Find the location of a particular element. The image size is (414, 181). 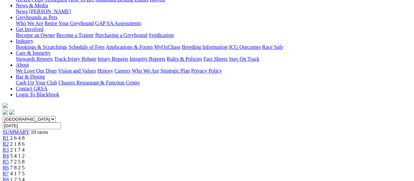

img: twitter.svg is located at coordinates (12, 112).